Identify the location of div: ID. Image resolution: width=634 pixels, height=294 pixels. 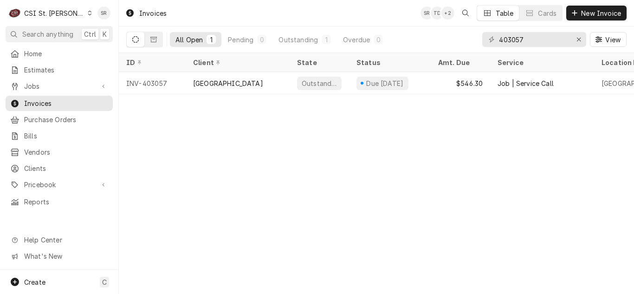
(151, 62).